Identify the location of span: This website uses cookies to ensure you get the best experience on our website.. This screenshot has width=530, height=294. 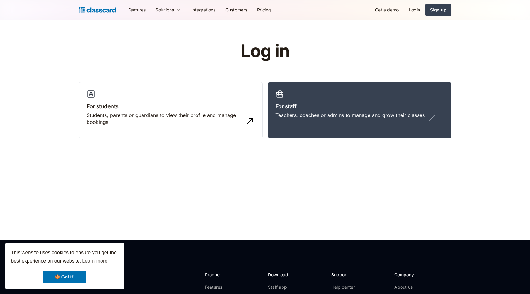
(65, 257).